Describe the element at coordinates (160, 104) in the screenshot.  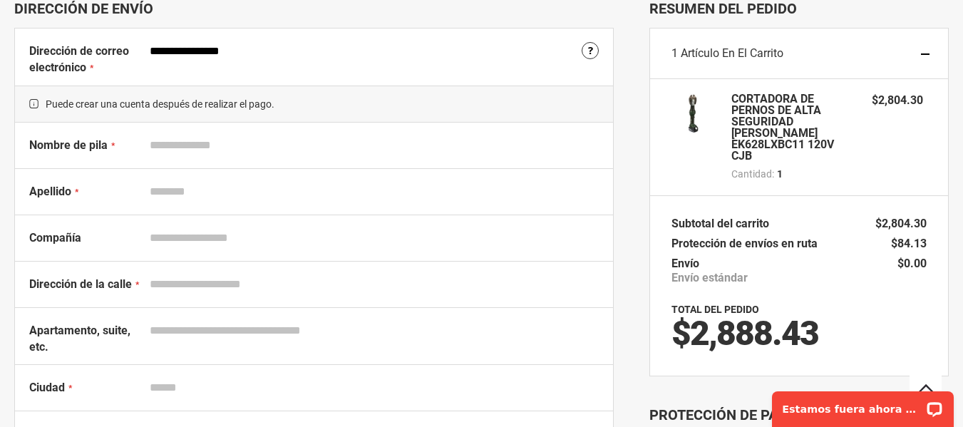
I see `font: Puede crear una cuenta después de realizar el pago.` at that location.